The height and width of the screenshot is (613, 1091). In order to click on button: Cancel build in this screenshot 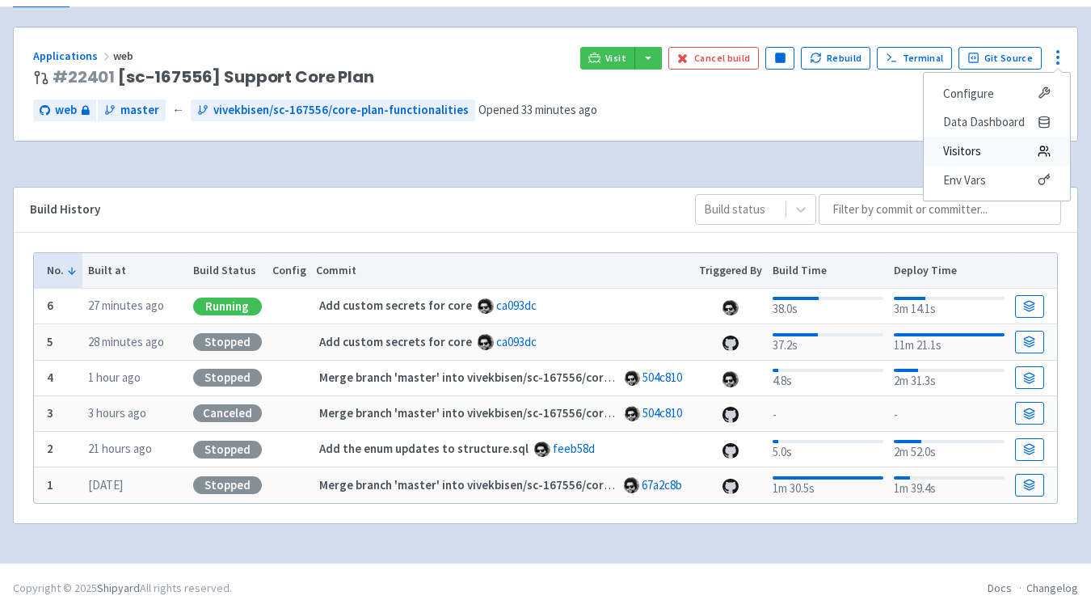, I will do `click(714, 58)`.